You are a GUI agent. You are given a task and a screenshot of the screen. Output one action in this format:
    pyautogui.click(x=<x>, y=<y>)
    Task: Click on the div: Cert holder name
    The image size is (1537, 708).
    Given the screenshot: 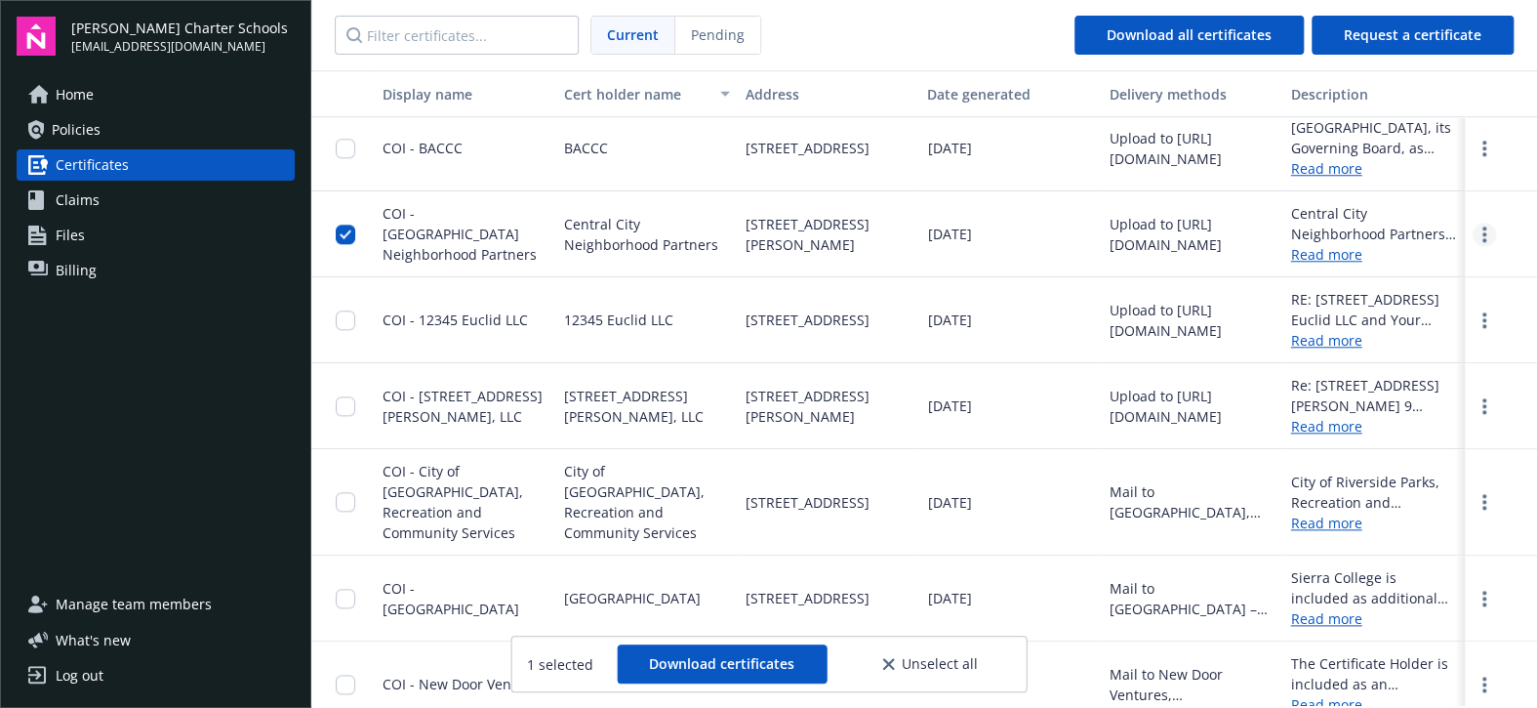 What is the action you would take?
    pyautogui.click(x=636, y=94)
    